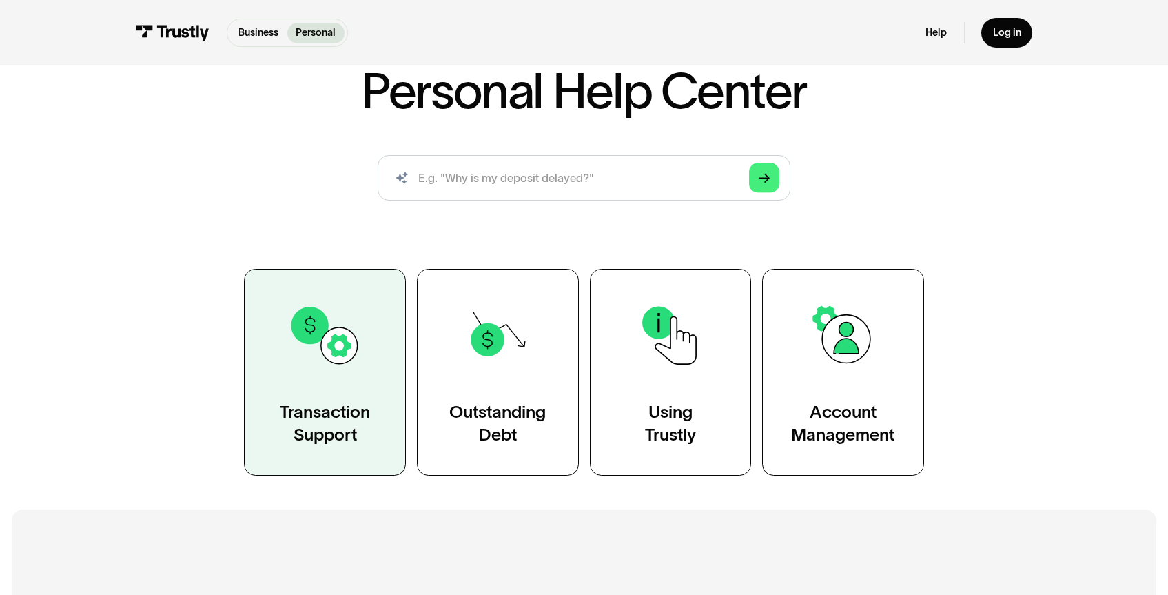 Image resolution: width=1168 pixels, height=595 pixels. I want to click on div: Outstanding Debt, so click(498, 423).